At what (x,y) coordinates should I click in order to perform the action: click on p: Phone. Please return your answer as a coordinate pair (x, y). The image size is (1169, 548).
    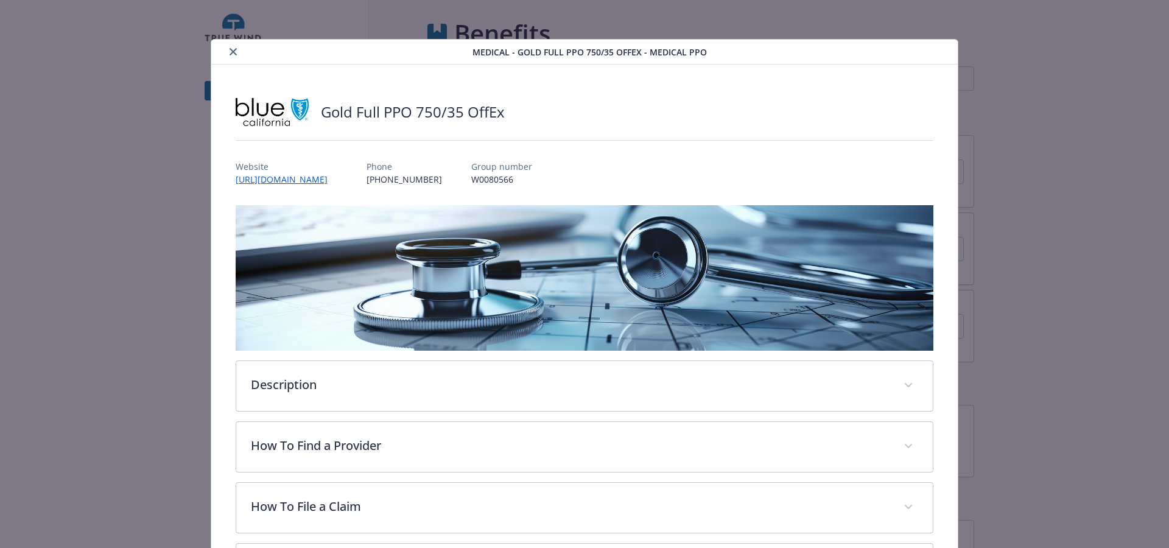
    Looking at the image, I should click on (404, 166).